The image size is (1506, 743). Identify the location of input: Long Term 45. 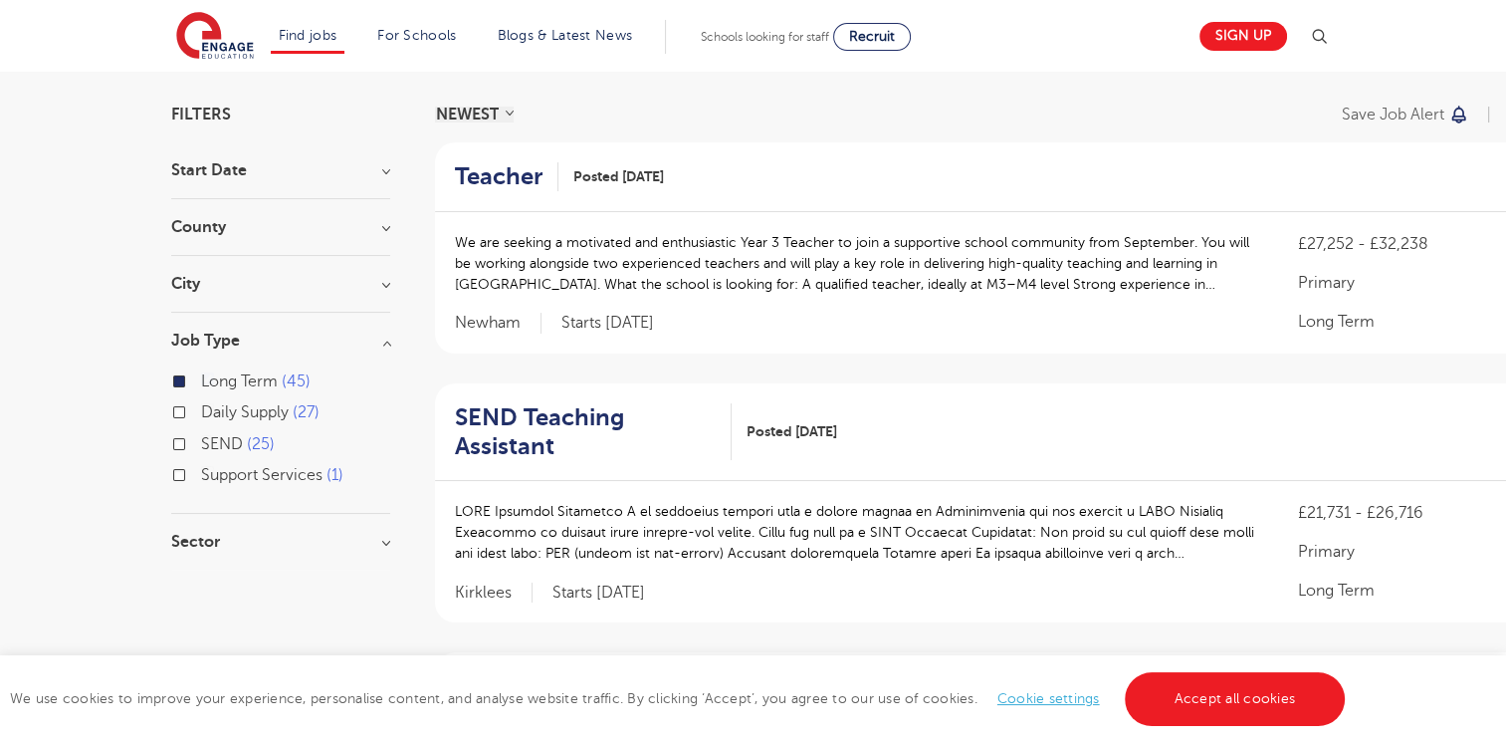
(207, 378).